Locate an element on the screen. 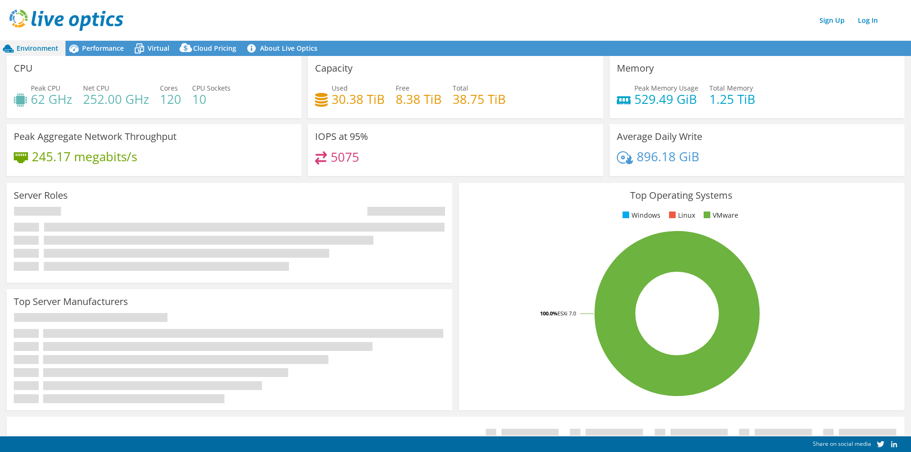  h4: 529.49 GiB is located at coordinates (666, 99).